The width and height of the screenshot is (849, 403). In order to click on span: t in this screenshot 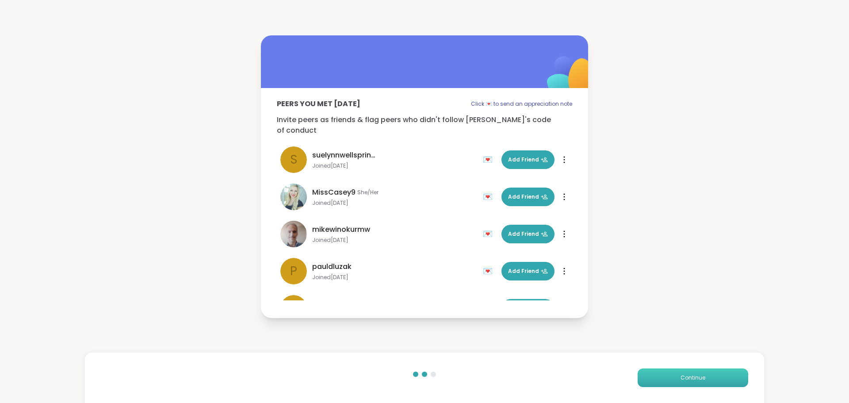, I will do `click(294, 308)`.